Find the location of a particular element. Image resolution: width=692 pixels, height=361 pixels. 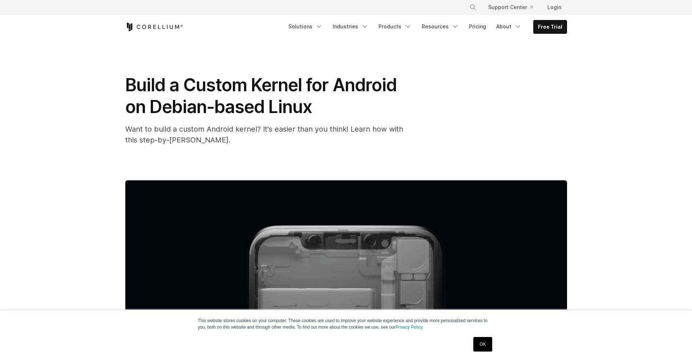

a: Solutions is located at coordinates (305, 27).